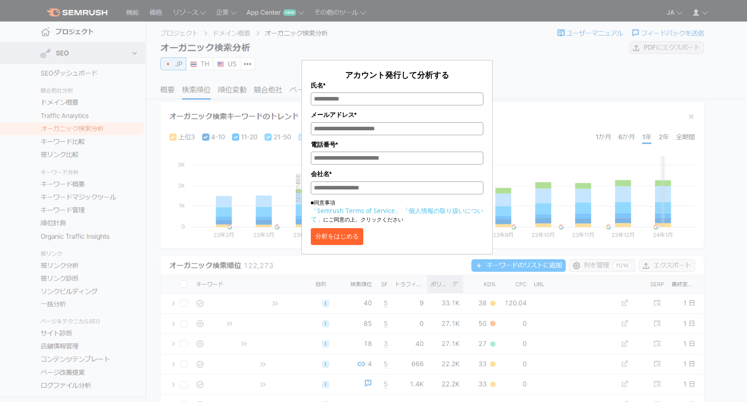 The width and height of the screenshot is (747, 402). Describe the element at coordinates (397, 215) in the screenshot. I see `a: 「個人情報の取り扱いについて」` at that location.